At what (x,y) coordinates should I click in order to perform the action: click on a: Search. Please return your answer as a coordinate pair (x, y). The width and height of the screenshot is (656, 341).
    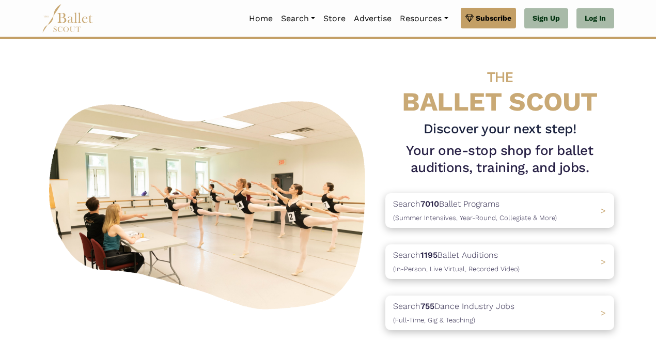
    Looking at the image, I should click on (298, 19).